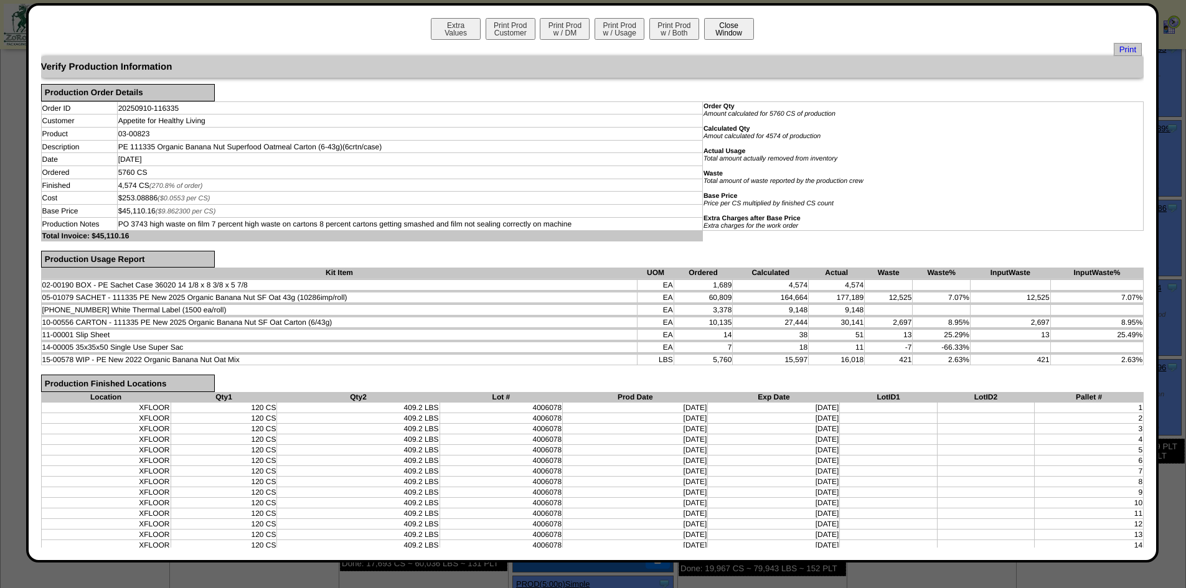  Describe the element at coordinates (768, 204) in the screenshot. I see `i: Price per CS multiplied by finished CS count` at that location.